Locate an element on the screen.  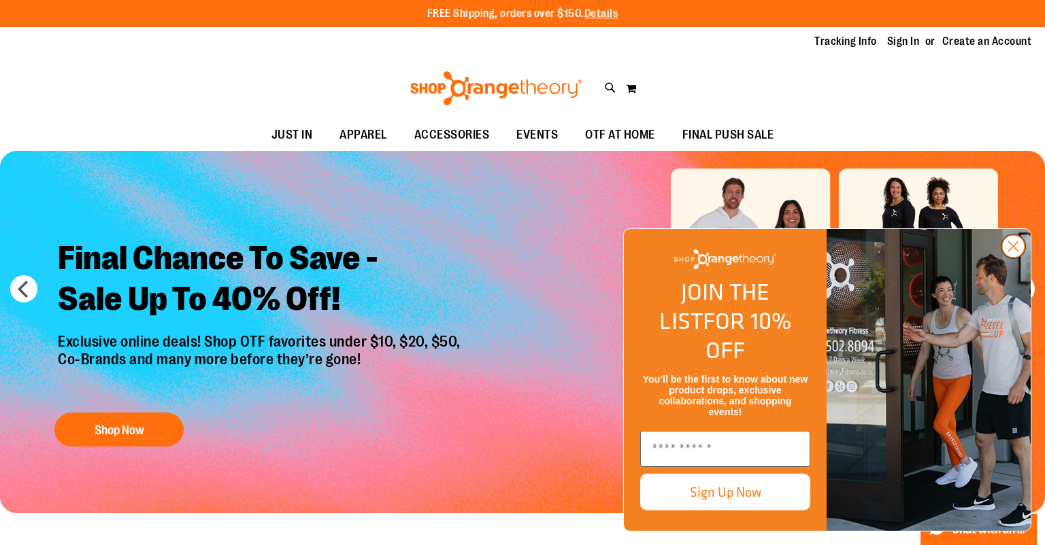
p: Exclusive online deals! Shop OTF favorites under $10, $20, $50, Co-Brands and many more before th... is located at coordinates (260, 367).